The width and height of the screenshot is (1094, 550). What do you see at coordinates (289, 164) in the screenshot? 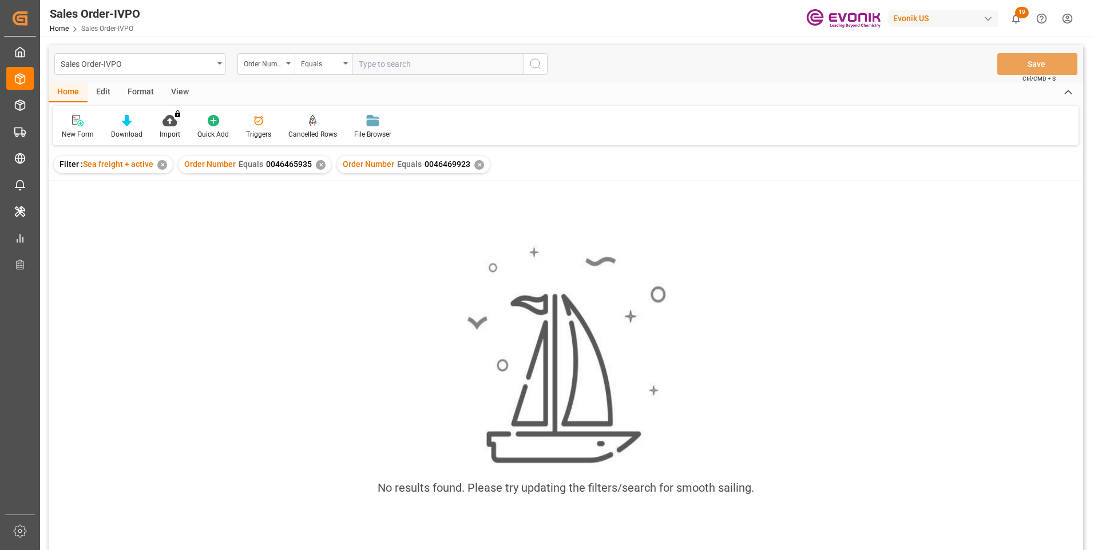
I see `span: 0046465935` at bounding box center [289, 164].